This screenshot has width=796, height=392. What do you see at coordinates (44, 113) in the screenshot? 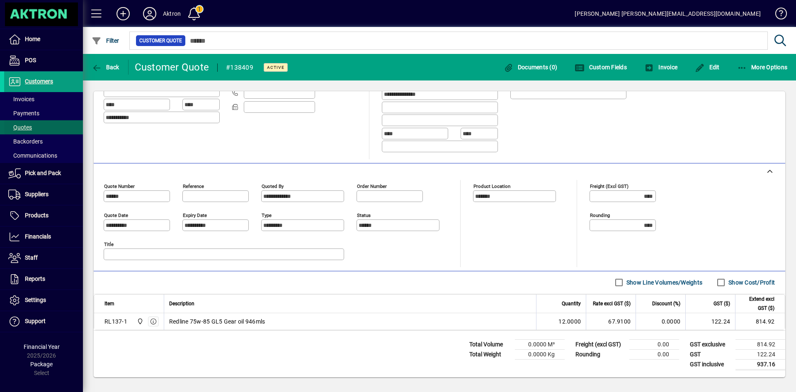
I see `a: Payments` at bounding box center [44, 113].